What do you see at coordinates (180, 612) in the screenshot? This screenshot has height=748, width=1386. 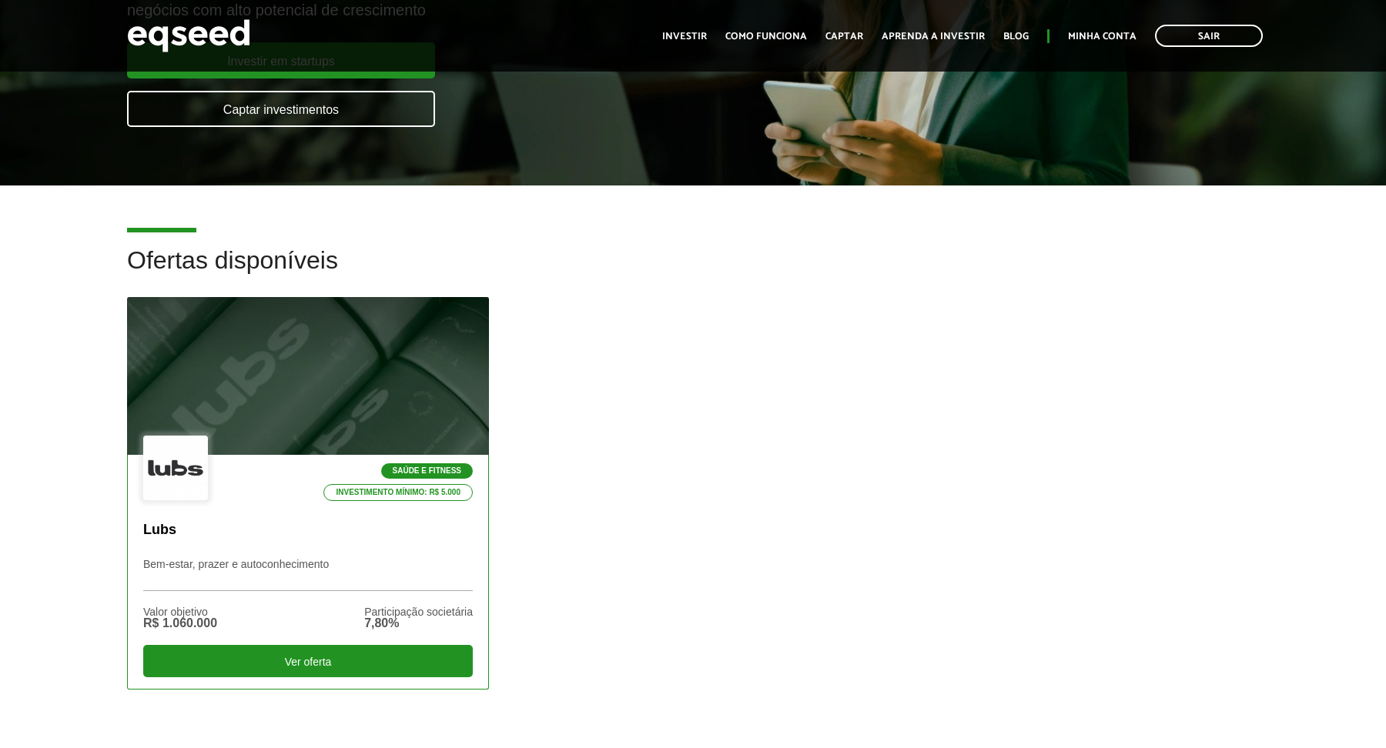 I see `div: Valor objetivo` at bounding box center [180, 612].